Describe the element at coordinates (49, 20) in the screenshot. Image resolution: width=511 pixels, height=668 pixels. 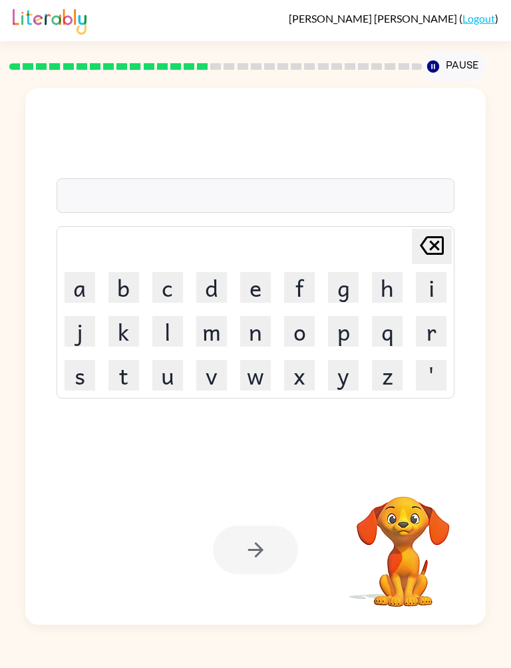
I see `img: Literably` at that location.